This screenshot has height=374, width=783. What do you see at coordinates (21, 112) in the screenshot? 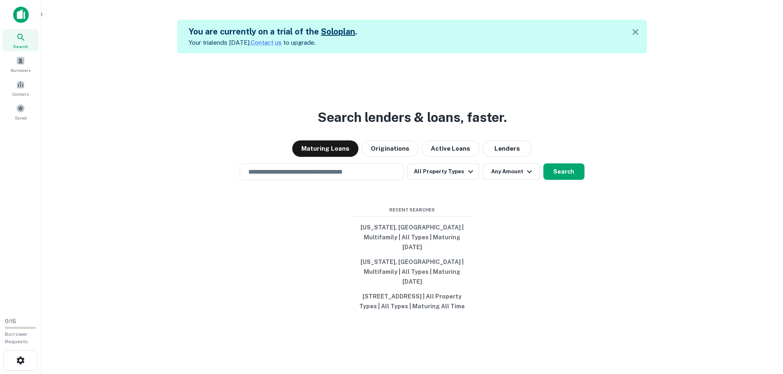
I see `a: Saved` at bounding box center [21, 112].